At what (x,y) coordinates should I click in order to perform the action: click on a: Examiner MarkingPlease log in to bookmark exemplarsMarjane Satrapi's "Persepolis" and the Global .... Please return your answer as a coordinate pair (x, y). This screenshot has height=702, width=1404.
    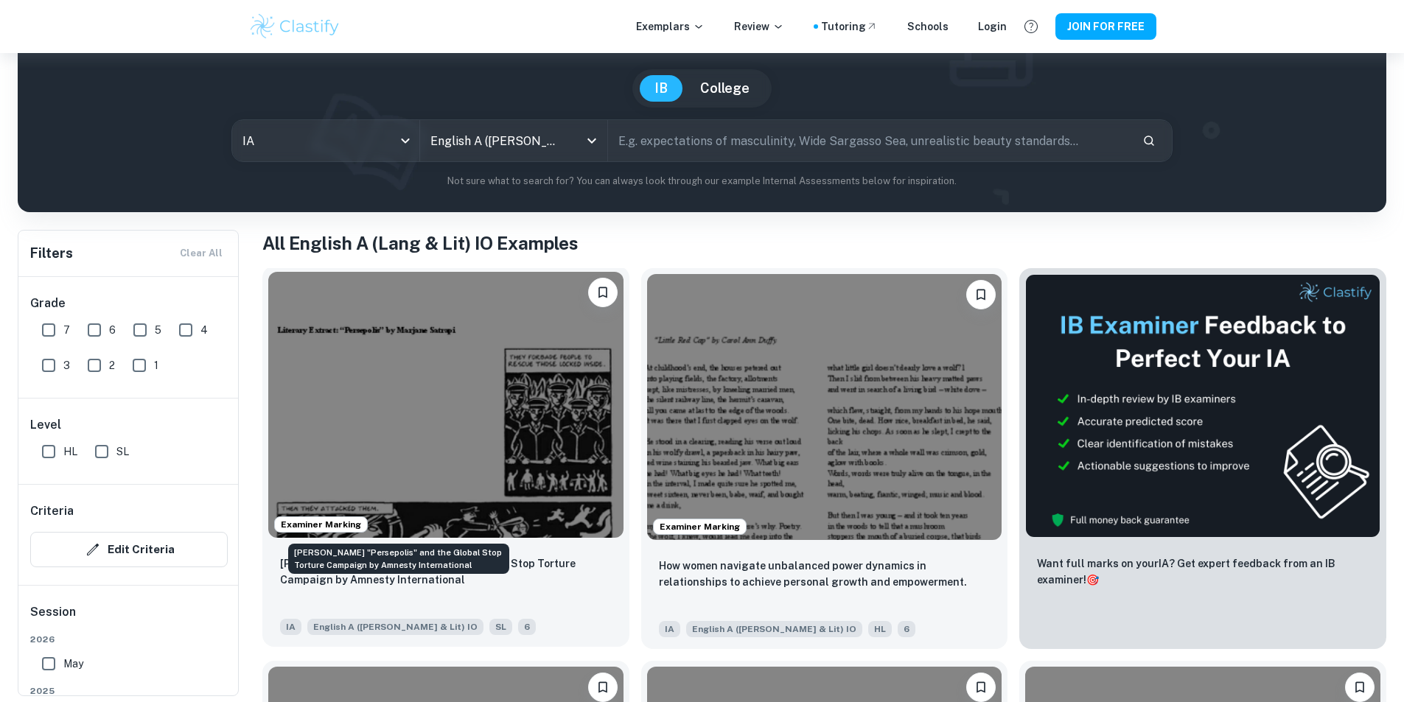
    Looking at the image, I should click on (446, 458).